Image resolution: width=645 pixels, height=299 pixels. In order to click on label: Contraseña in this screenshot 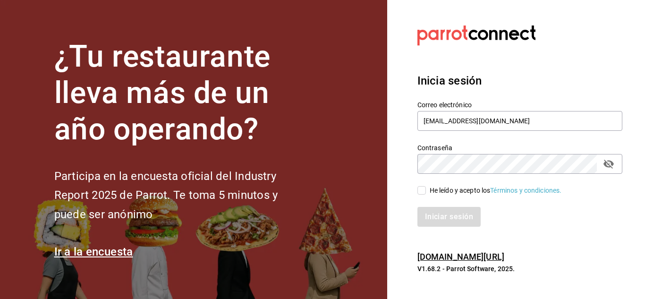, I will do `click(520, 148)`.